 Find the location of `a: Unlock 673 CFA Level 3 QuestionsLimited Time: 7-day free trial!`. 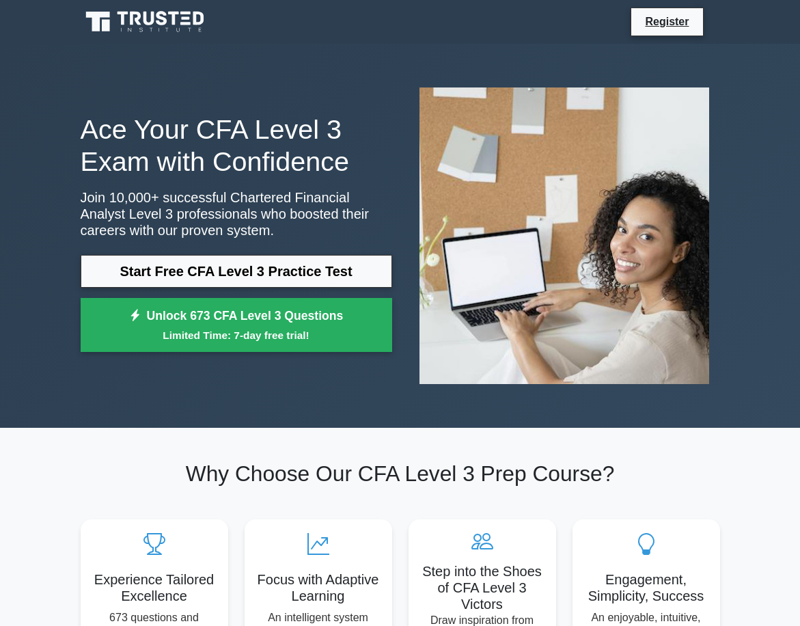

a: Unlock 673 CFA Level 3 QuestionsLimited Time: 7-day free trial! is located at coordinates (236, 325).